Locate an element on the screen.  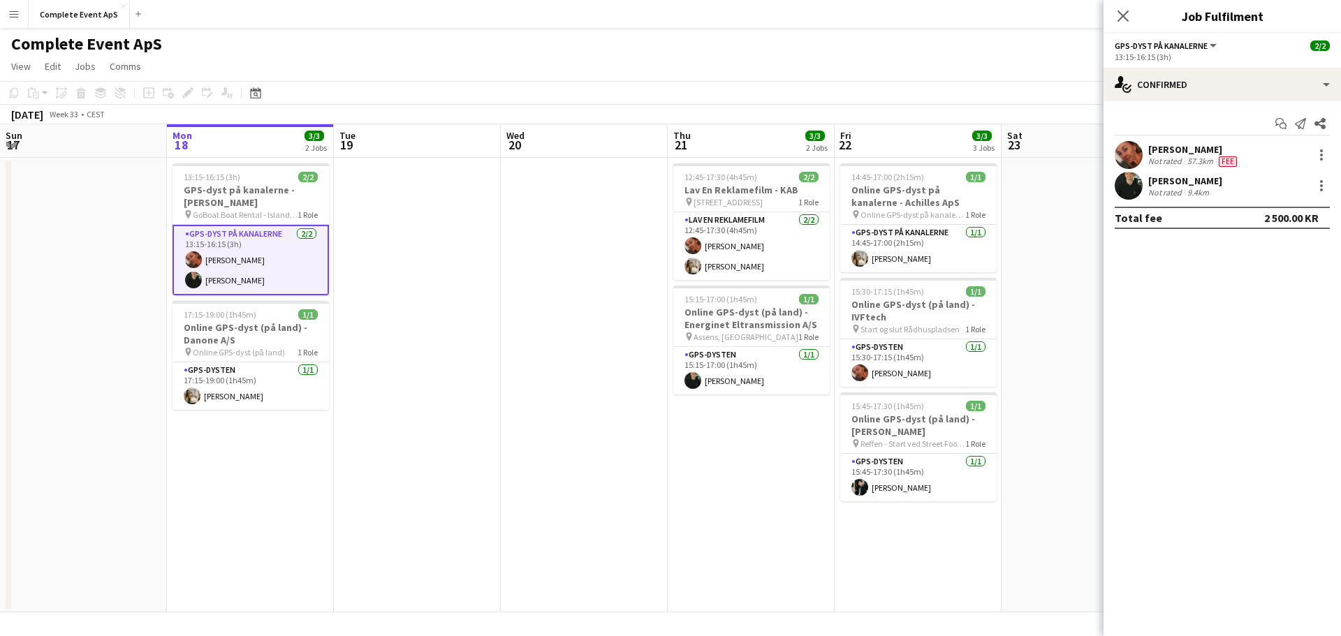
span: Online GPS-dyst på kanalerne is located at coordinates (913, 214).